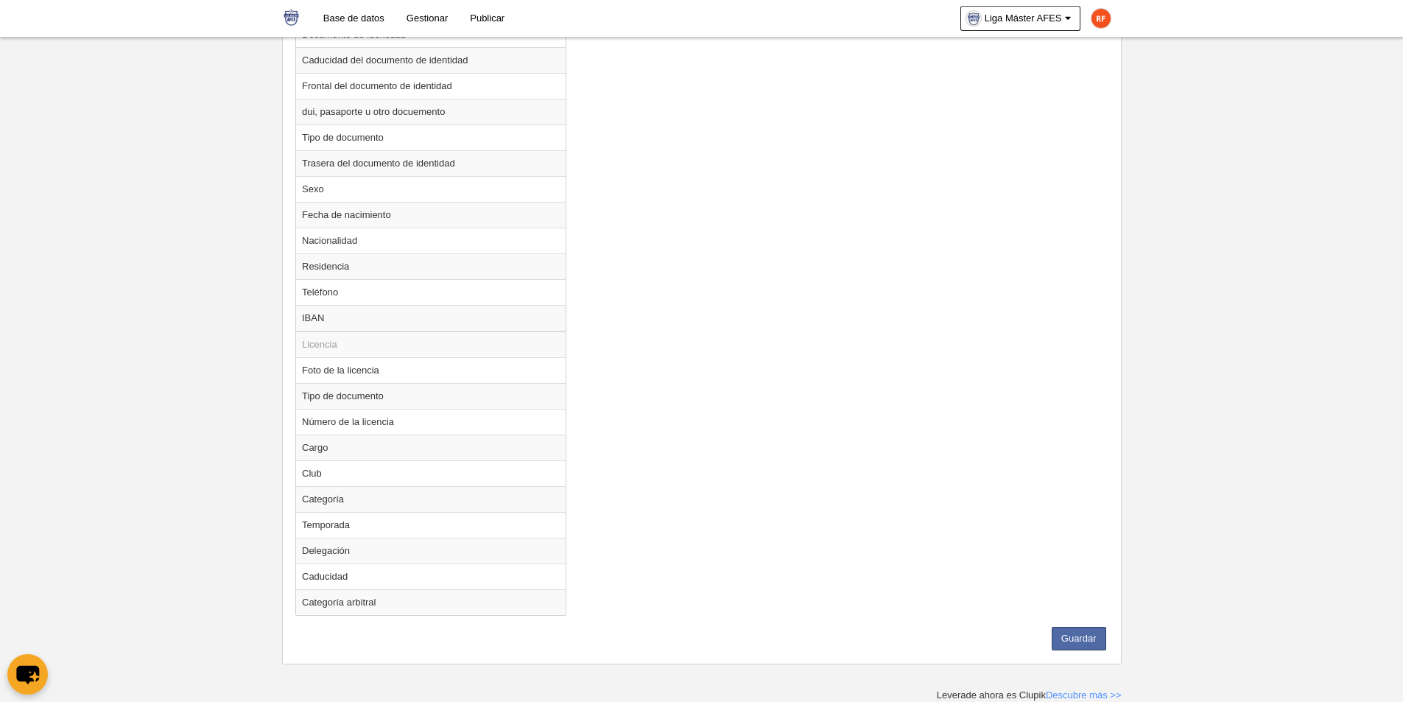 The image size is (1403, 702). Describe the element at coordinates (431, 602) in the screenshot. I see `td: Categoría arbitral` at that location.